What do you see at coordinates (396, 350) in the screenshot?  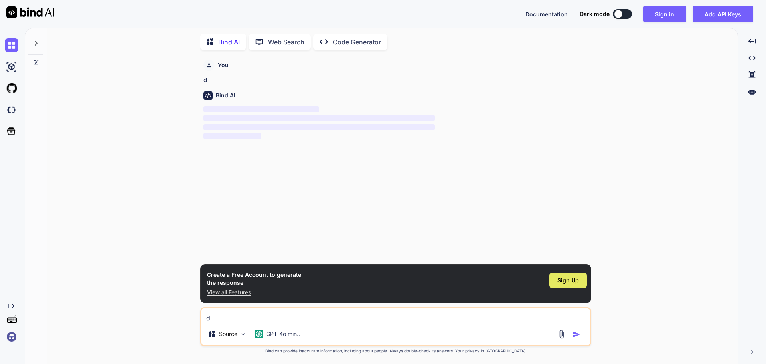 I see `p: Bind can provide inaccurate information, including about people. Always double-check its answers....` at bounding box center [396, 350].